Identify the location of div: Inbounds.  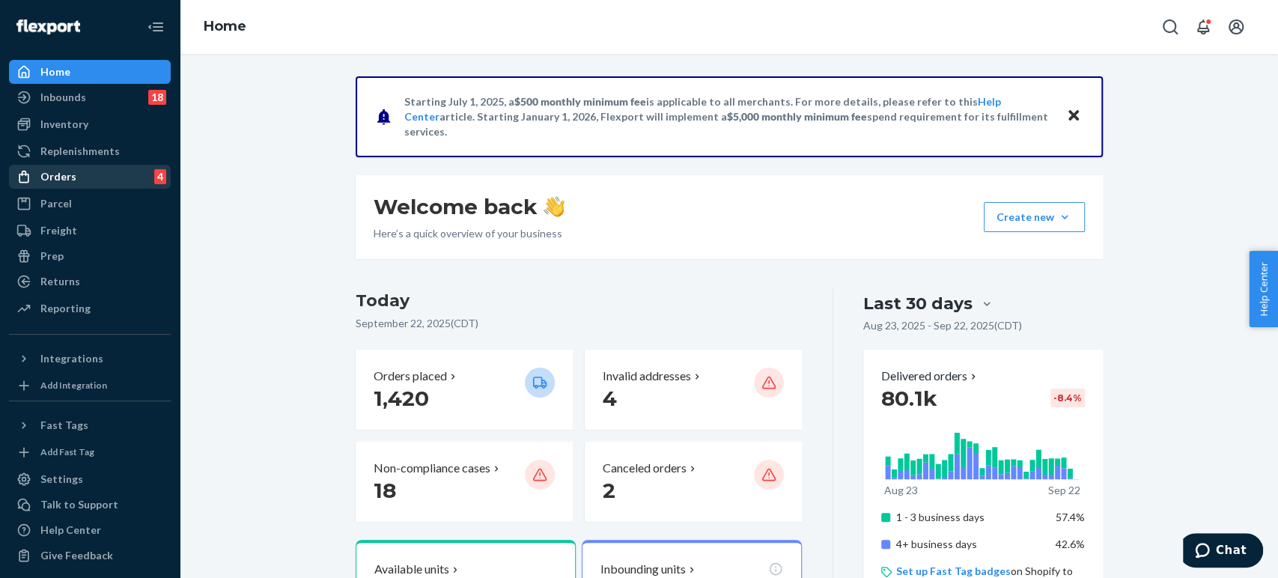
(63, 97).